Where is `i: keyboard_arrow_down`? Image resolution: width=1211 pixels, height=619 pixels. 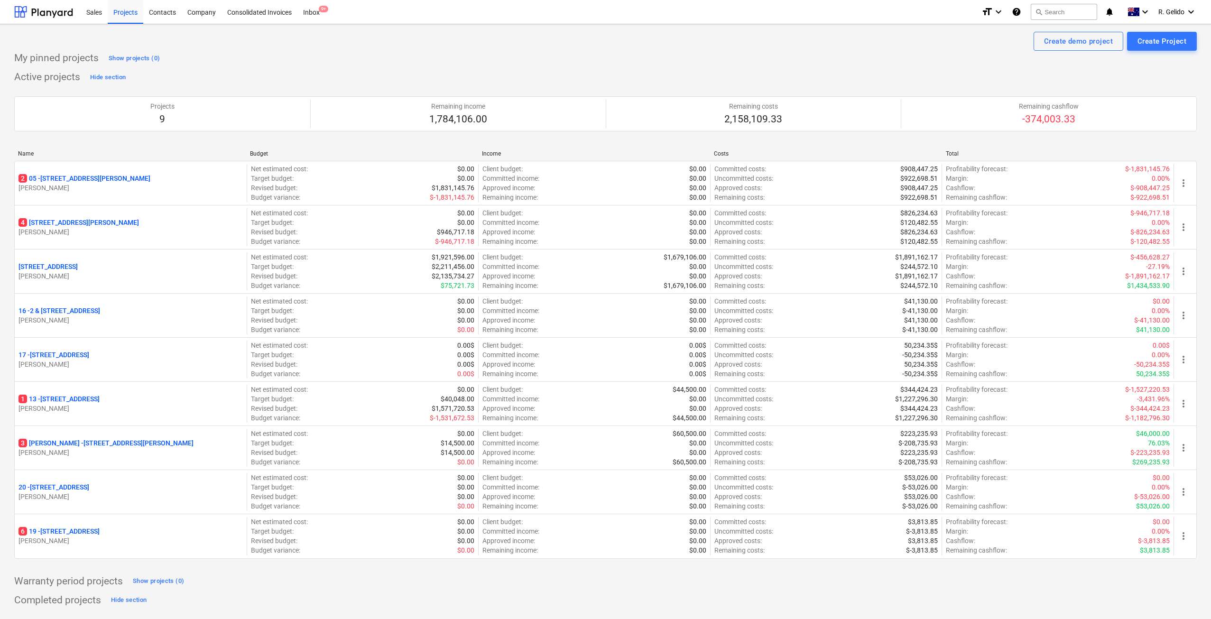 i: keyboard_arrow_down is located at coordinates (1191, 12).